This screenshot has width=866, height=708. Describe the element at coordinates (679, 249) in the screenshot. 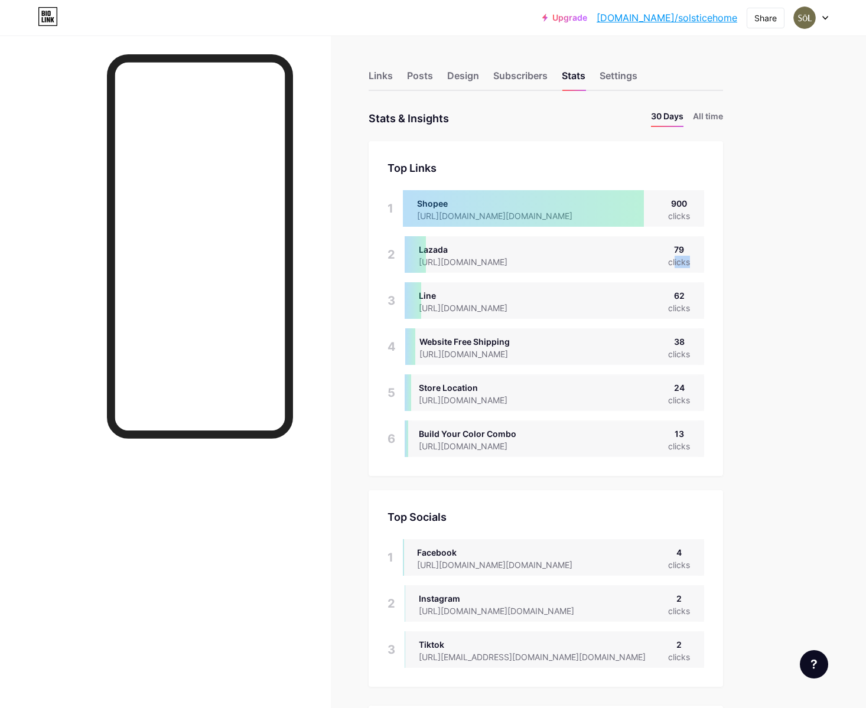

I see `div: 79` at that location.